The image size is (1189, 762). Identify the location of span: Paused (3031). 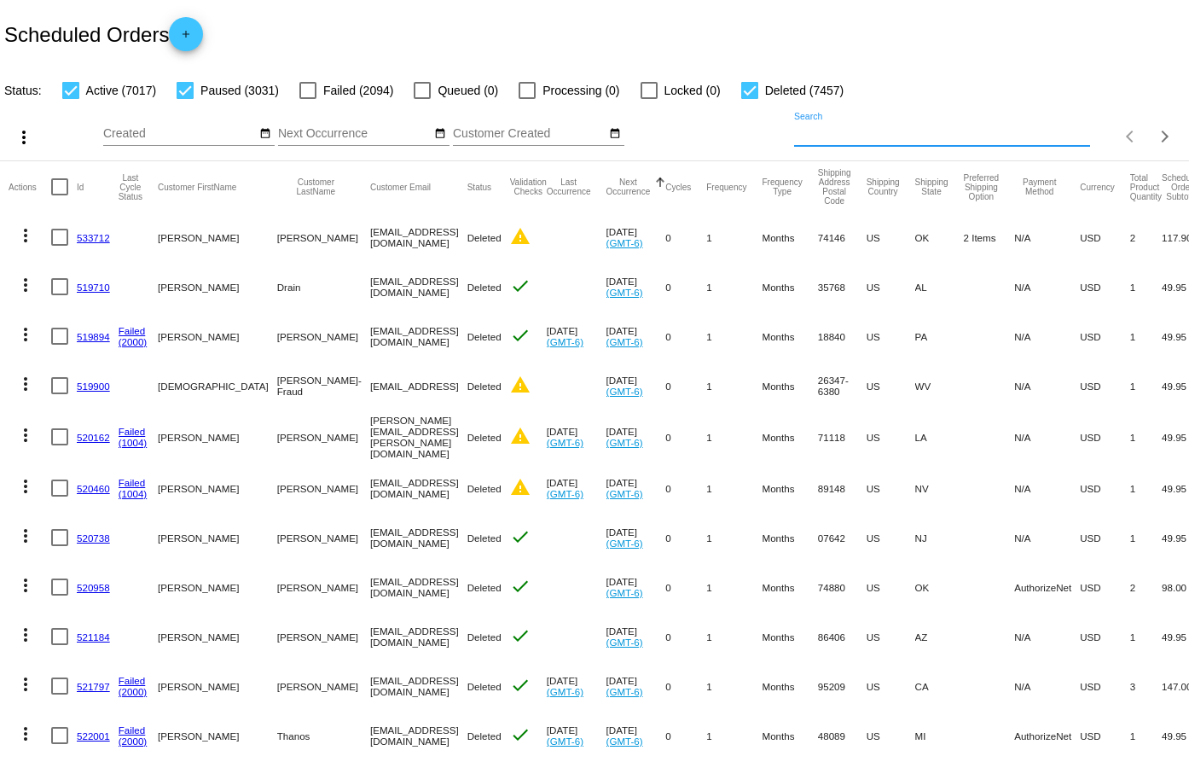
(240, 90).